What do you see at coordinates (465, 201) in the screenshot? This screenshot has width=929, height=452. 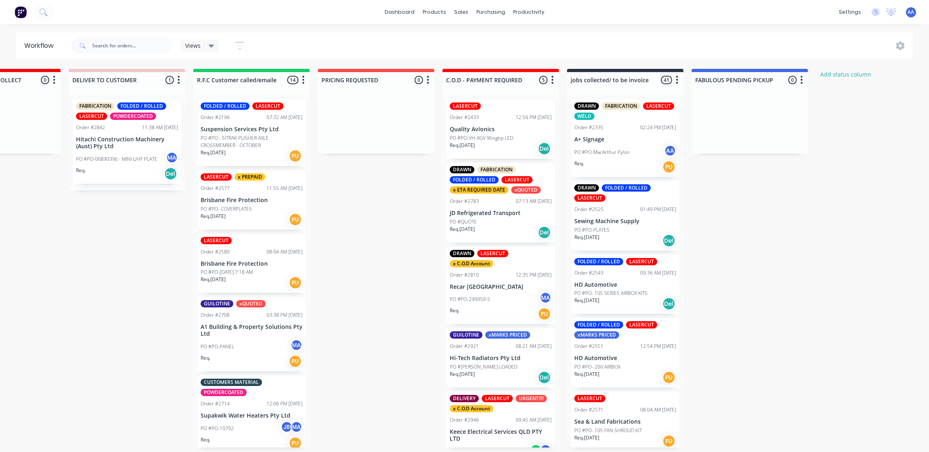 I see `div: Order #2783` at bounding box center [465, 201].